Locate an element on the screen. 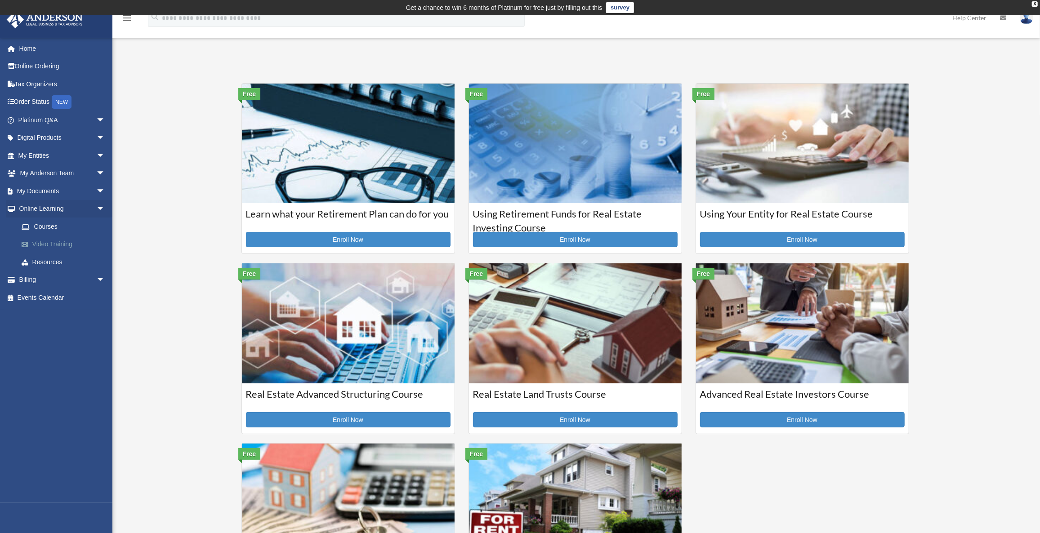 This screenshot has width=1040, height=533. div: NEW is located at coordinates (62, 102).